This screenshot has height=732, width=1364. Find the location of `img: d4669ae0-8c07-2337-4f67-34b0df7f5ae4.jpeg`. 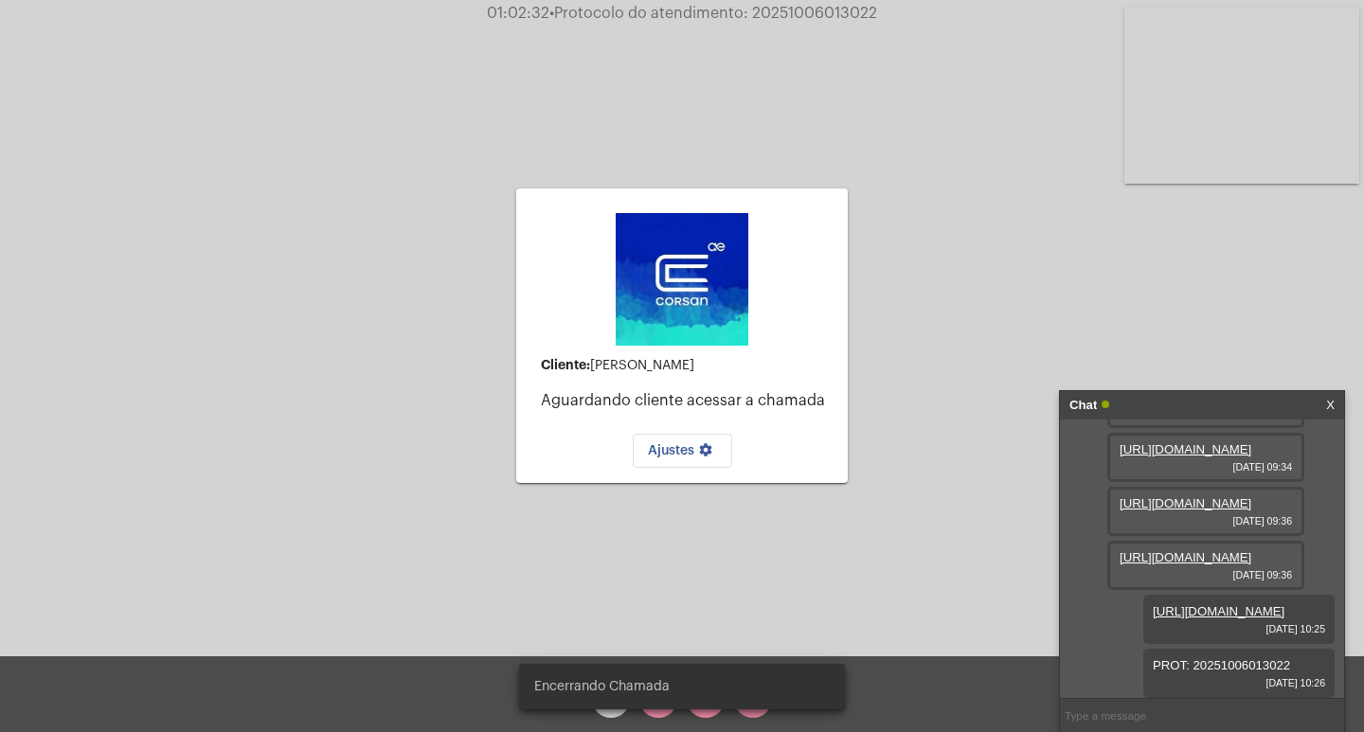

img: d4669ae0-8c07-2337-4f67-34b0df7f5ae4.jpeg is located at coordinates (682, 279).